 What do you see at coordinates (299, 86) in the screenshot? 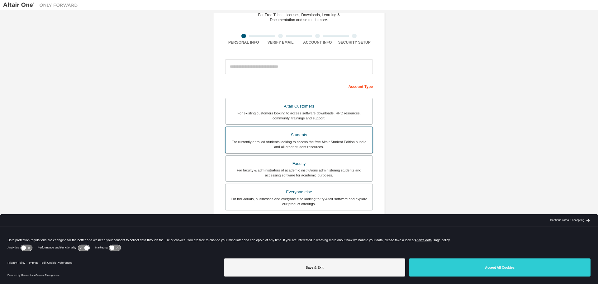
I see `div: Account Type` at bounding box center [299, 86].